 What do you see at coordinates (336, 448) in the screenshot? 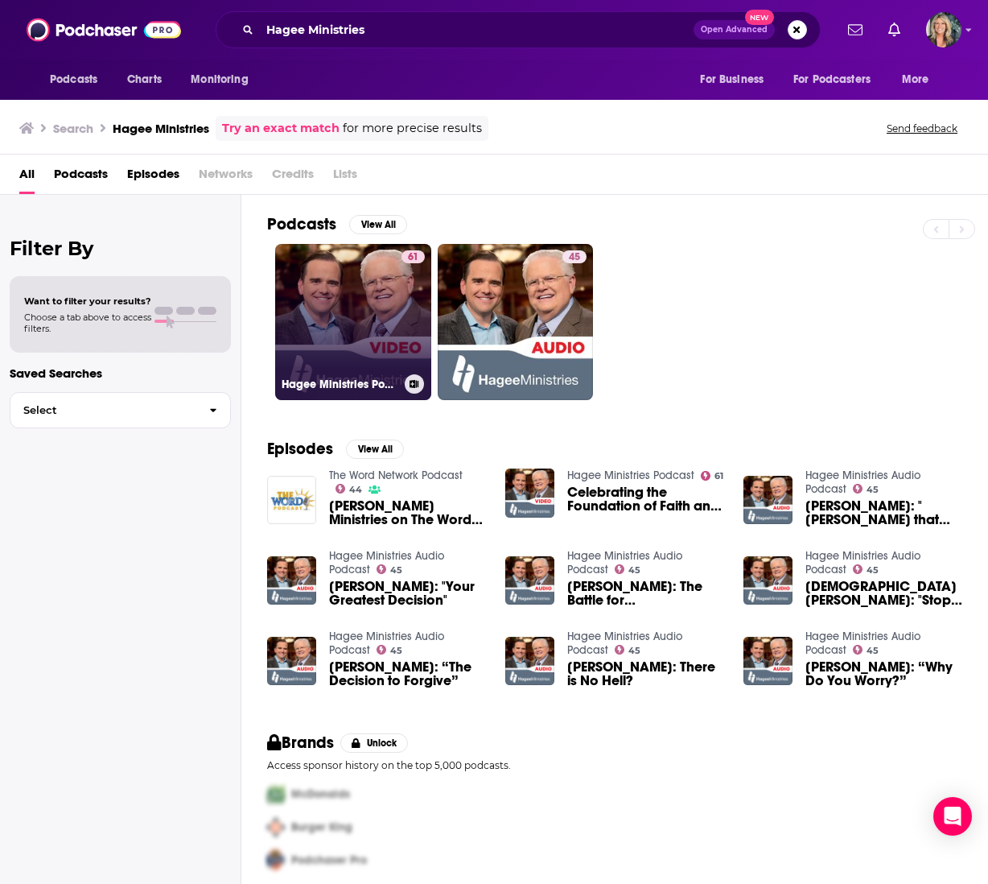
I see `a: EpisodesView All` at bounding box center [336, 448].